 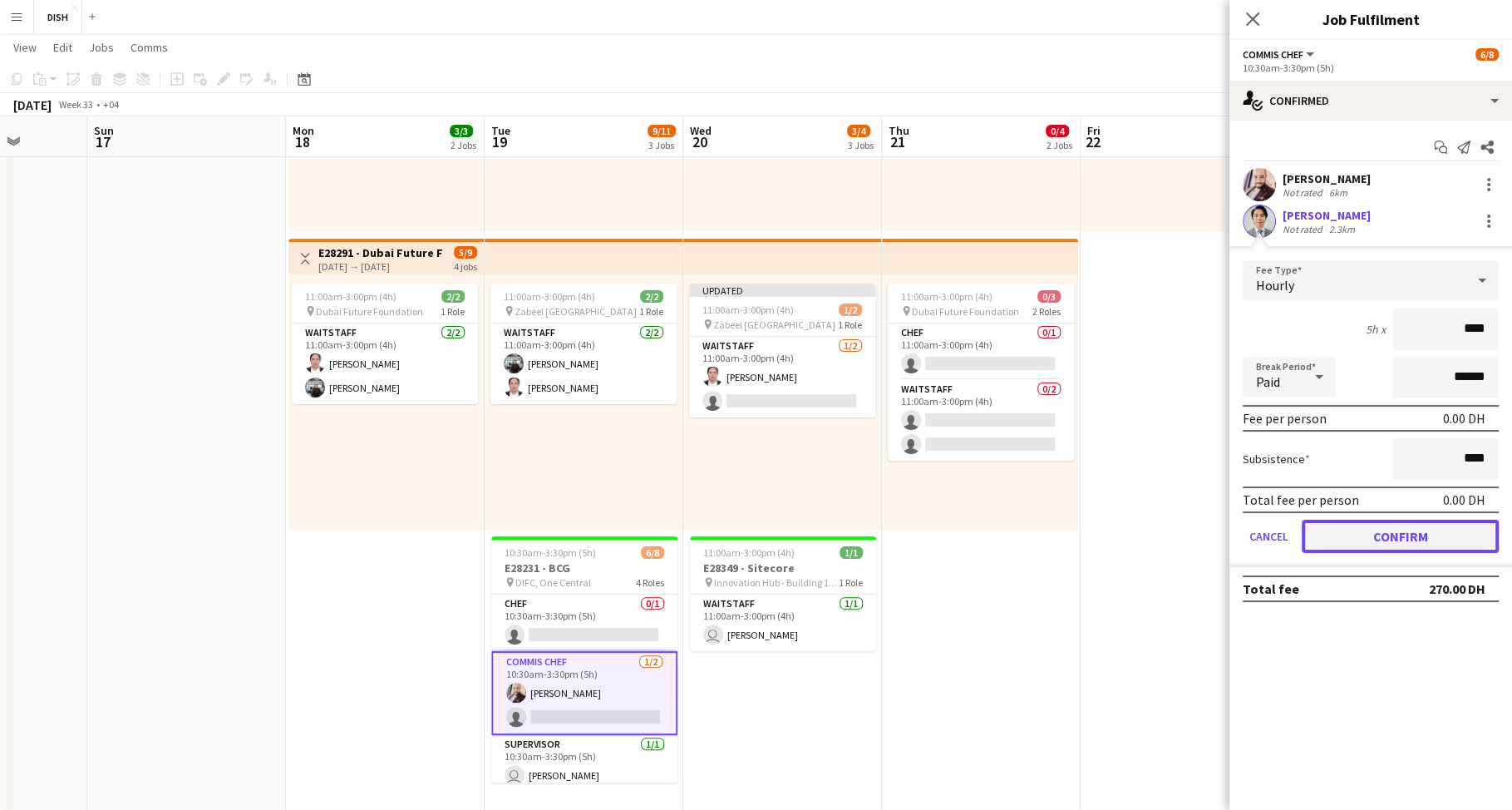 I want to click on div: 5h x, so click(x=1376, y=329).